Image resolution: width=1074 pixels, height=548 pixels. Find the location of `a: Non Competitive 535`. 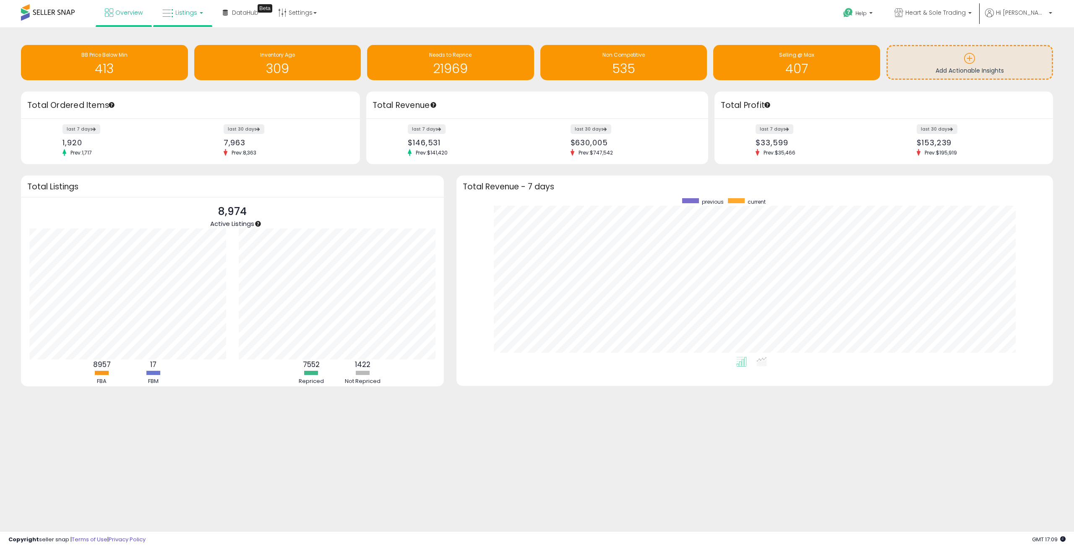

a: Non Competitive 535 is located at coordinates (624, 63).